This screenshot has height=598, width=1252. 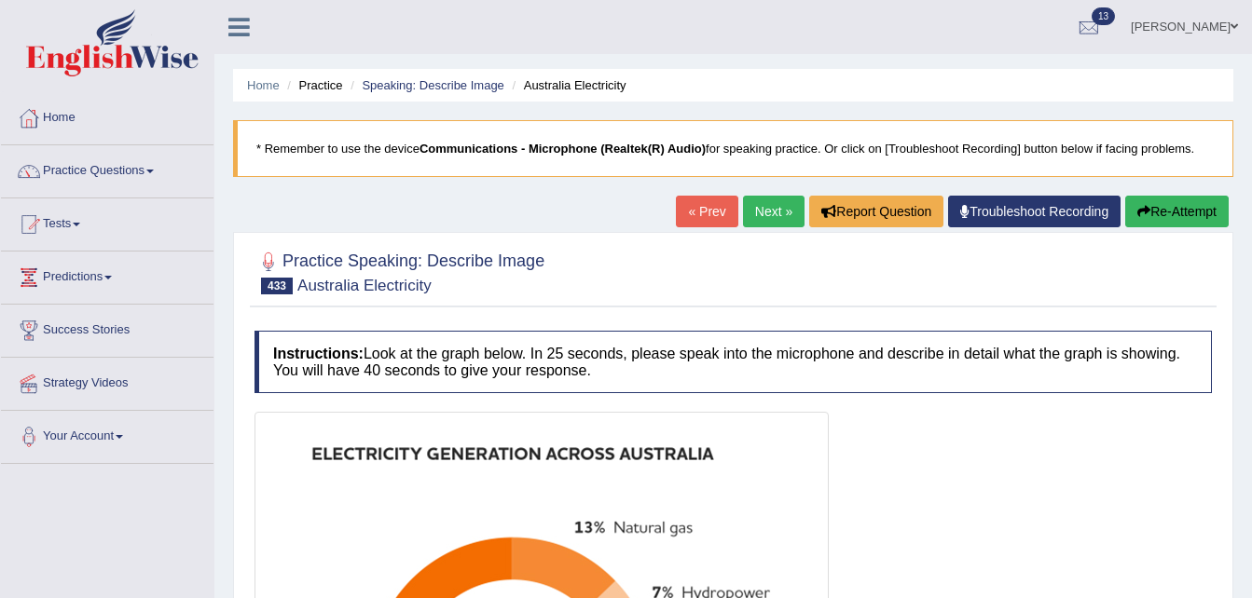 What do you see at coordinates (1176, 212) in the screenshot?
I see `button: Re-Attempt` at bounding box center [1176, 212].